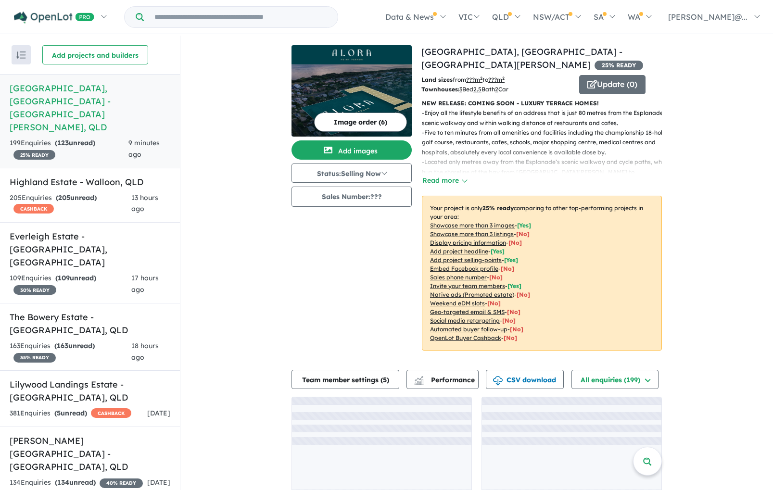 The height and width of the screenshot is (490, 773). I want to click on a: Alora, Hervey Bay Estate - Point Vernon LogoAlora, Hervey Bay Estate - Point Vernon, so click(352, 91).